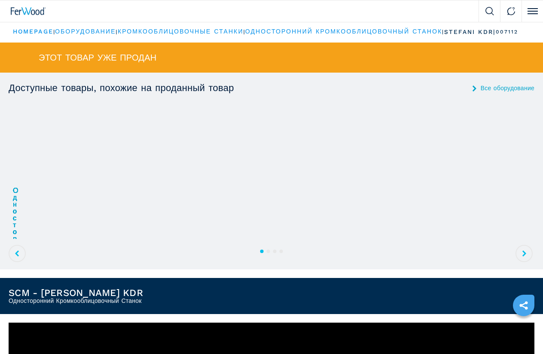 This screenshot has height=354, width=543. I want to click on h2: Односторонний Кромкооблицовочный Станок, so click(76, 301).